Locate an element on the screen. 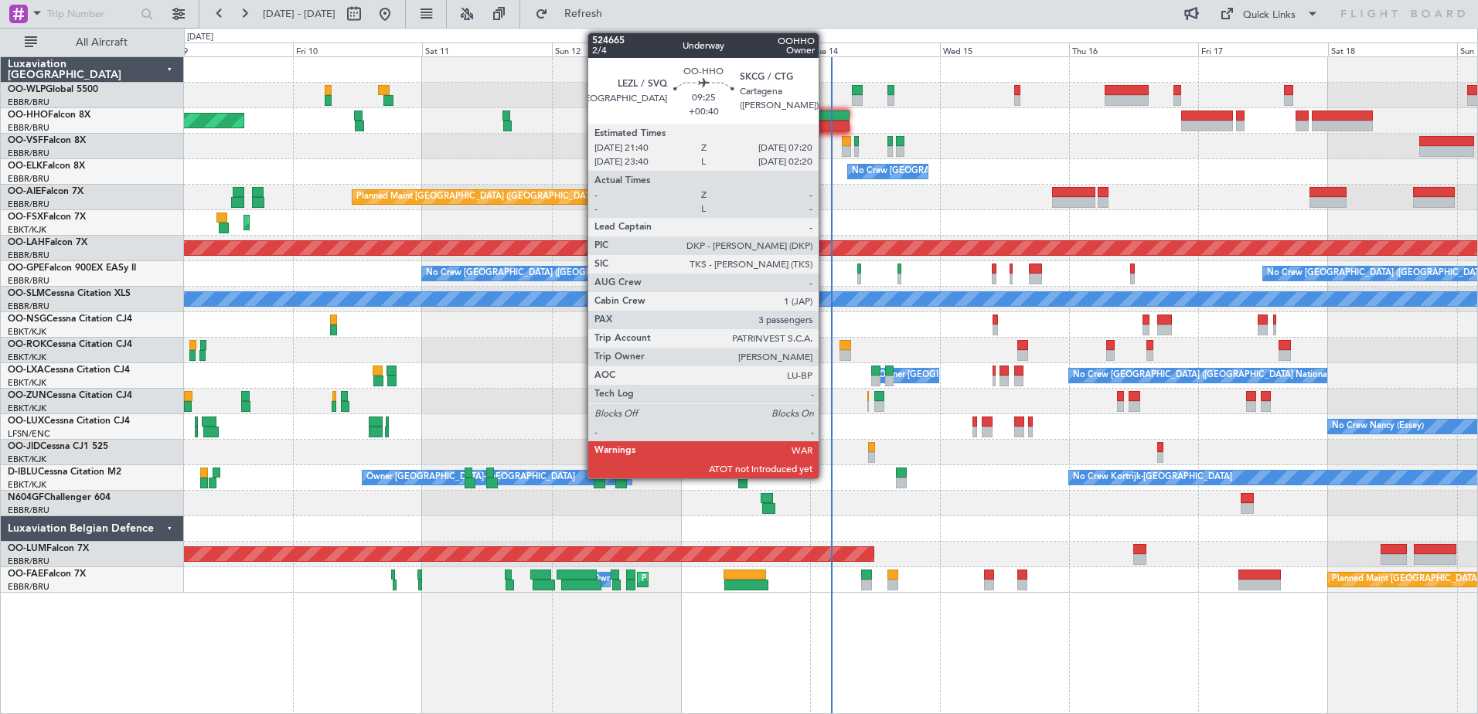 The image size is (1478, 714). a: N604GFChallenger 604 is located at coordinates (59, 498).